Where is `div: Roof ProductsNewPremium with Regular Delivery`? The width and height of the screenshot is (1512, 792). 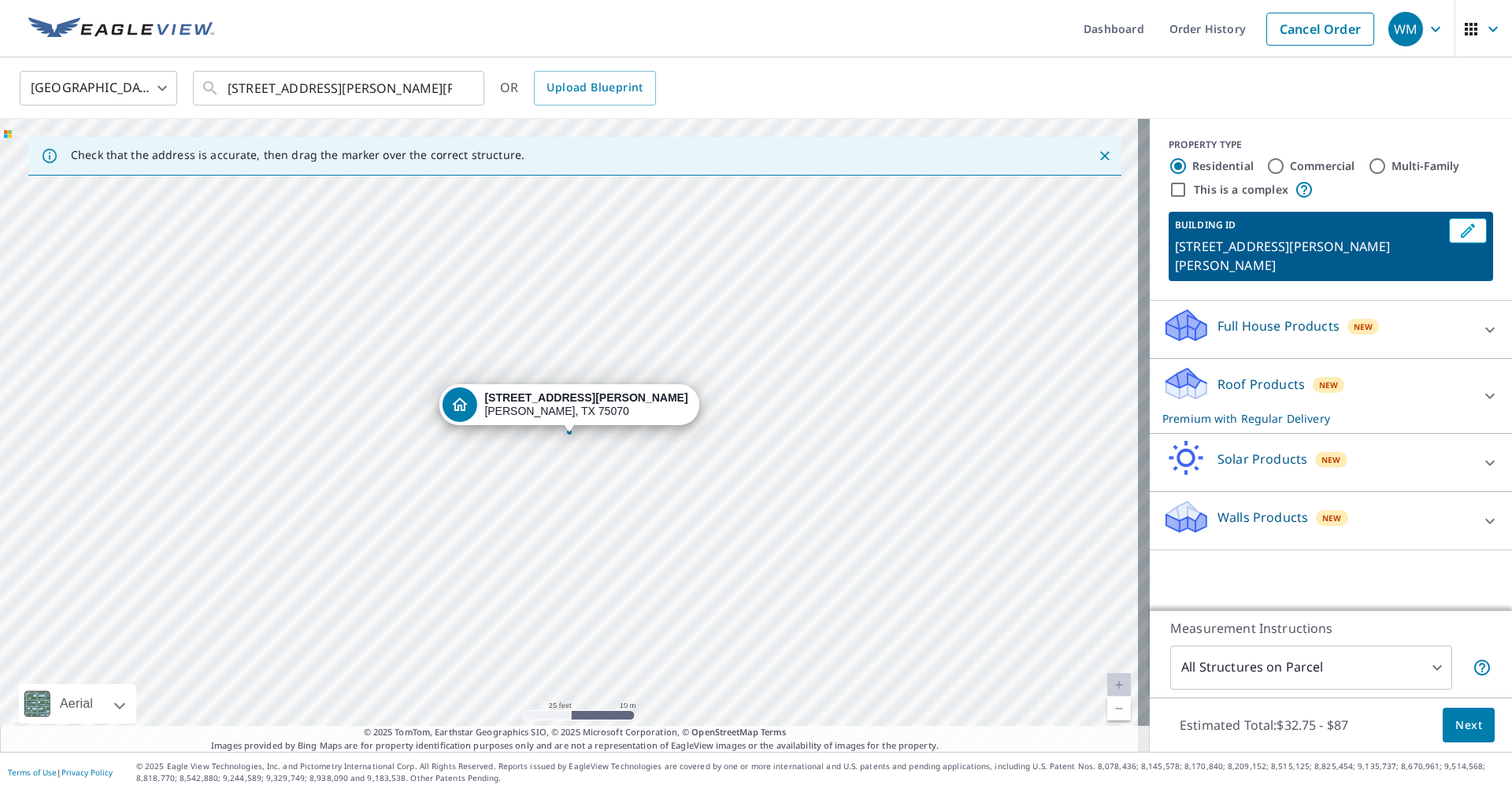
div: Roof ProductsNewPremium with Regular Delivery is located at coordinates (1331, 396).